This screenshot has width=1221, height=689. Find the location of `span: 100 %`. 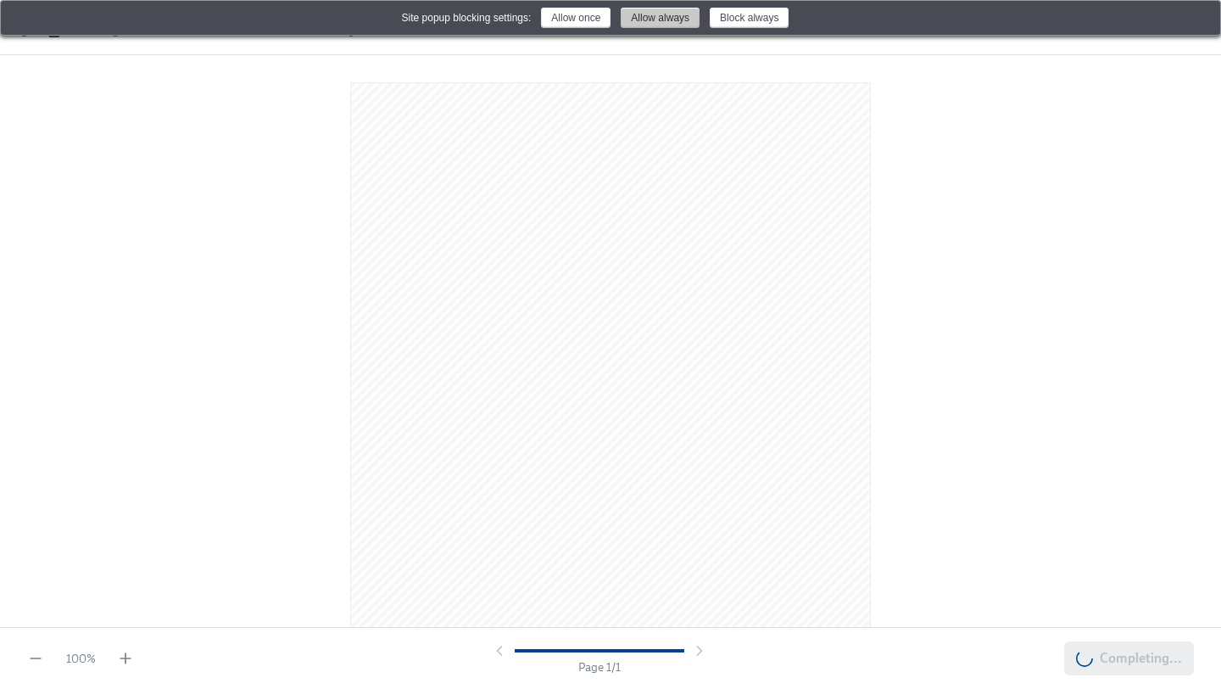

span: 100 % is located at coordinates (81, 658).